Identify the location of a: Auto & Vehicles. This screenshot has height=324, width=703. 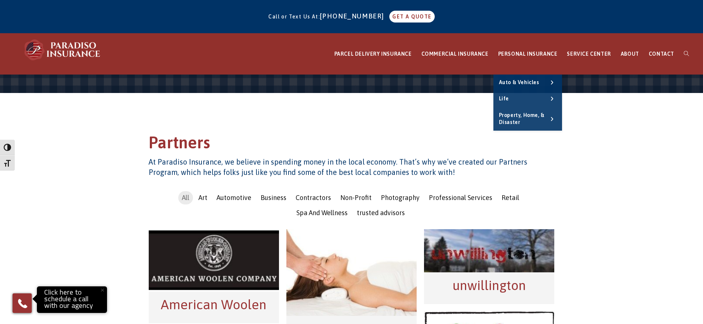
(528, 83).